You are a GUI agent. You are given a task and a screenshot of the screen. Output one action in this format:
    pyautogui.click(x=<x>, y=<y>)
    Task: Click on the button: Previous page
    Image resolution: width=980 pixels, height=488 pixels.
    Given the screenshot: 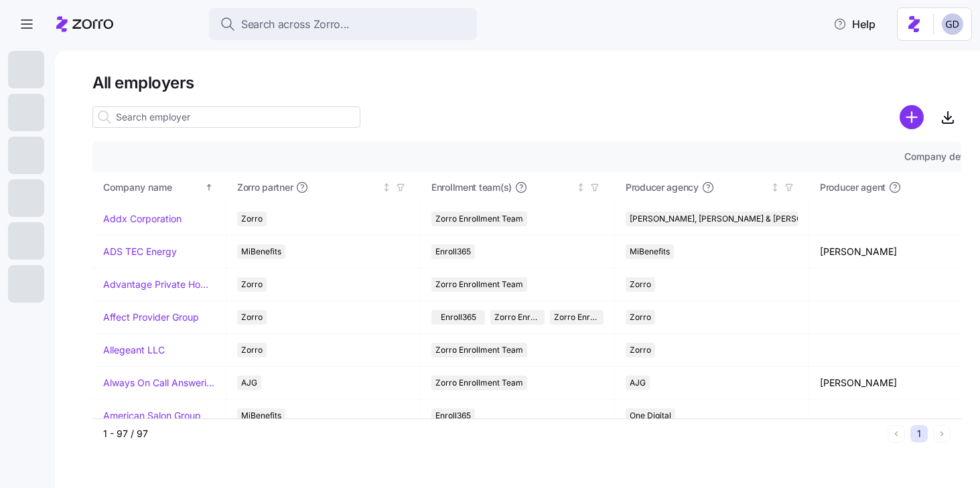 What is the action you would take?
    pyautogui.click(x=896, y=434)
    